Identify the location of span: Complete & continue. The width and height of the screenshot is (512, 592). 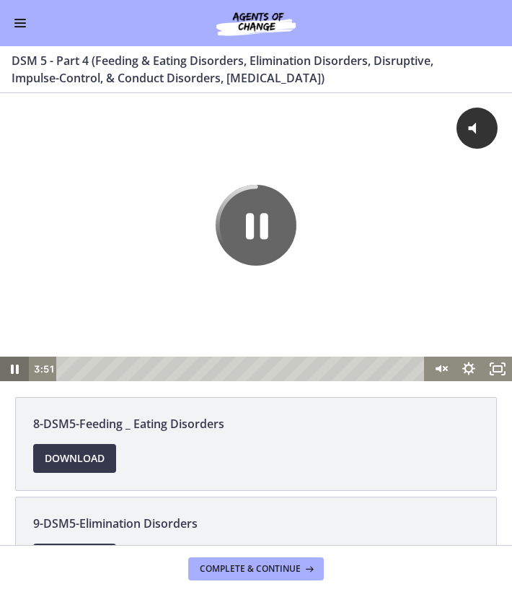
(250, 569).